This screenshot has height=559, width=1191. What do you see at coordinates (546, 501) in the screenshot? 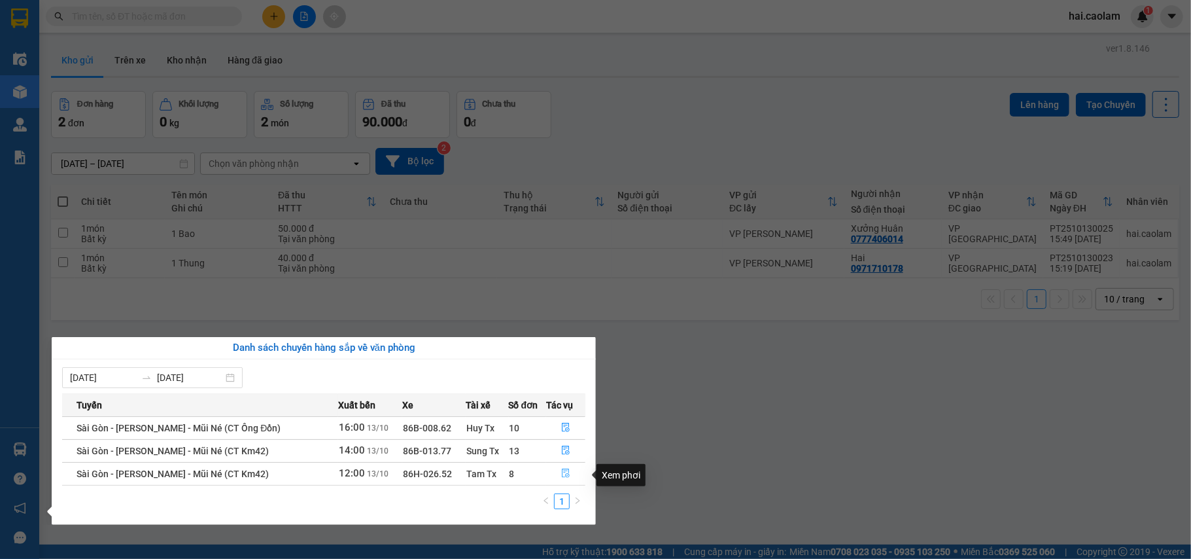
I see `button: left` at bounding box center [546, 501].